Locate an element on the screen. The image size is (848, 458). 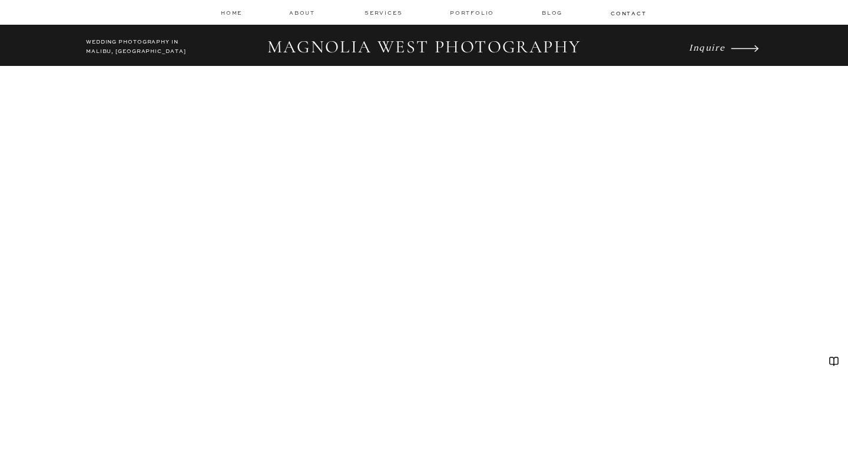
a: contact is located at coordinates (627, 13).